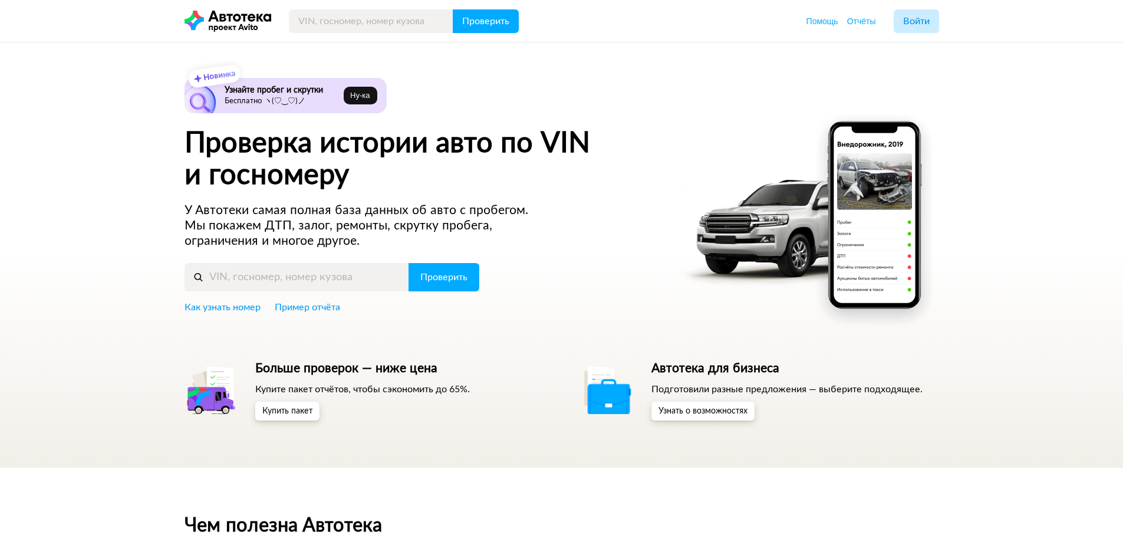 The image size is (1123, 535). Describe the element at coordinates (916, 21) in the screenshot. I see `button: Войти` at that location.